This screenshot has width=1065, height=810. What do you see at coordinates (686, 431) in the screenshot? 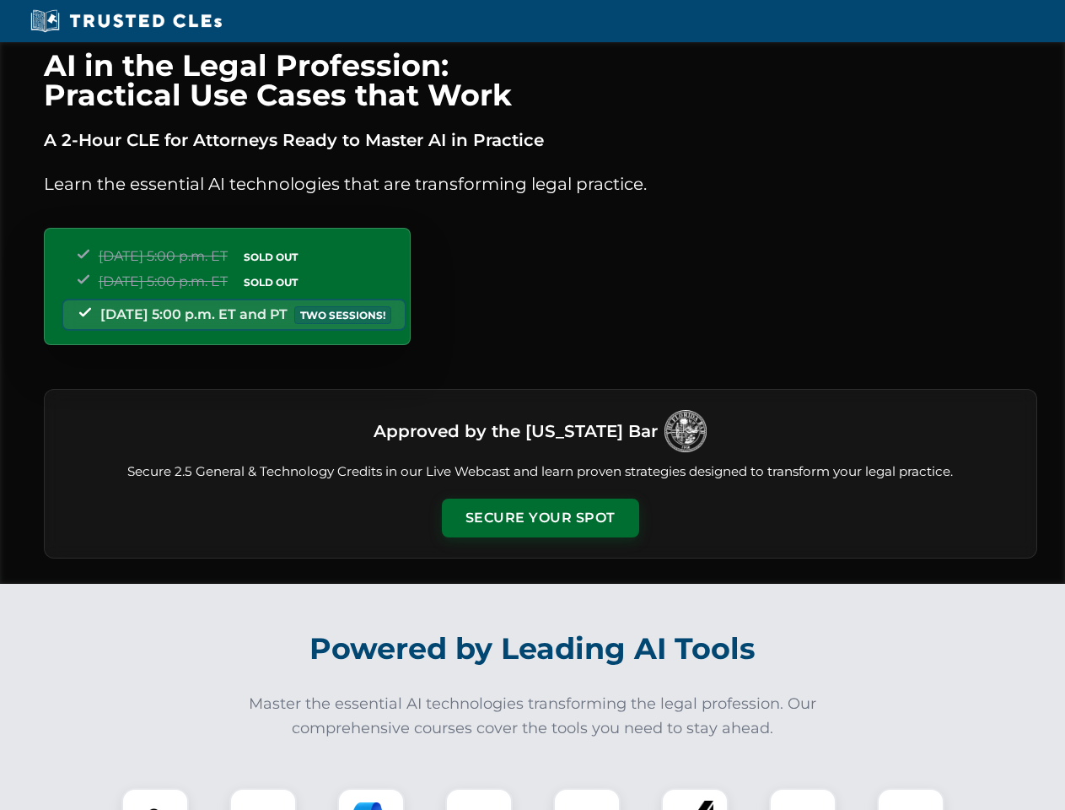
I see `img: Logo` at bounding box center [686, 431].